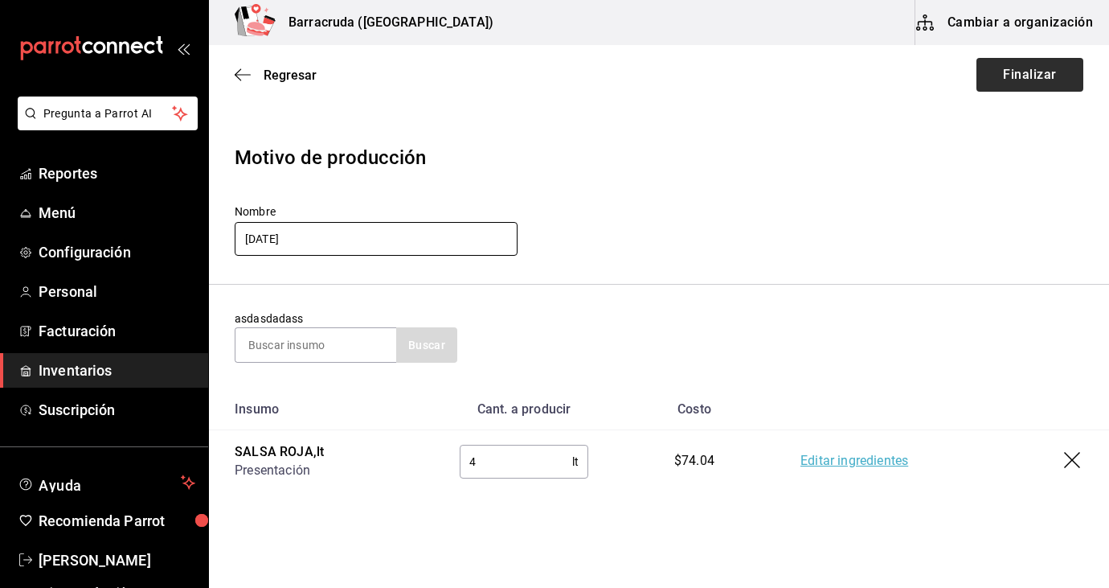  What do you see at coordinates (321, 452) in the screenshot?
I see `div: SALSA ROJA , lt` at bounding box center [321, 452].